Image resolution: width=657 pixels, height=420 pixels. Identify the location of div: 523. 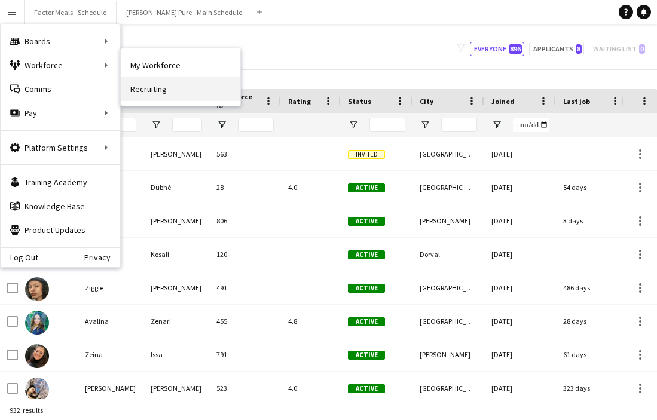
(245, 388).